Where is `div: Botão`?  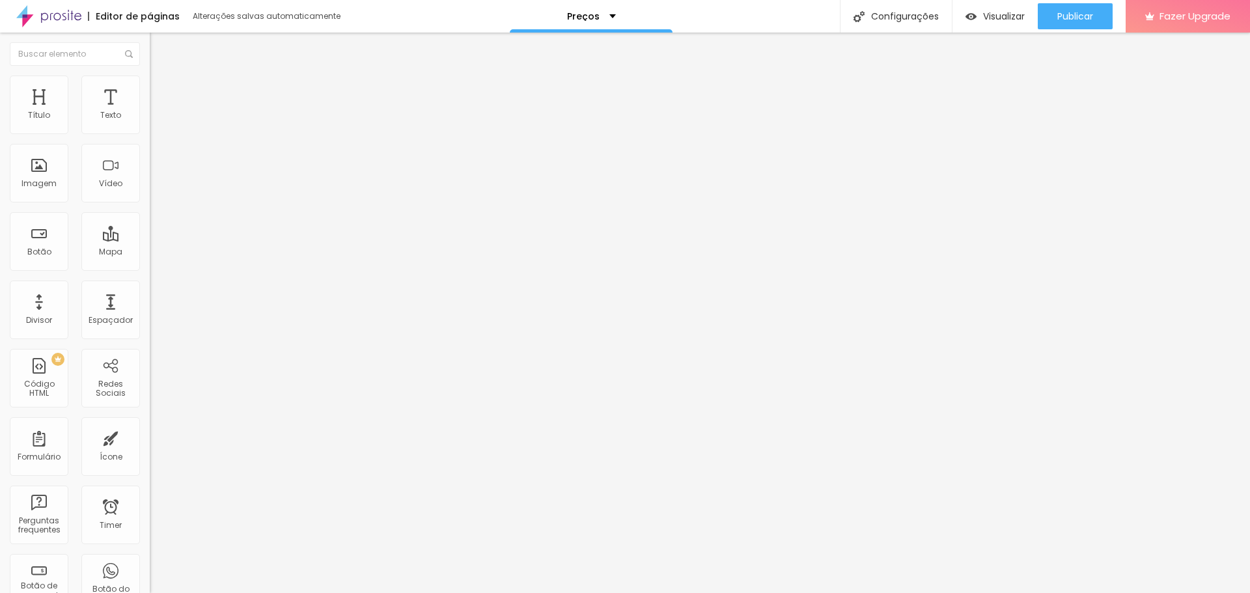 div: Botão is located at coordinates (39, 252).